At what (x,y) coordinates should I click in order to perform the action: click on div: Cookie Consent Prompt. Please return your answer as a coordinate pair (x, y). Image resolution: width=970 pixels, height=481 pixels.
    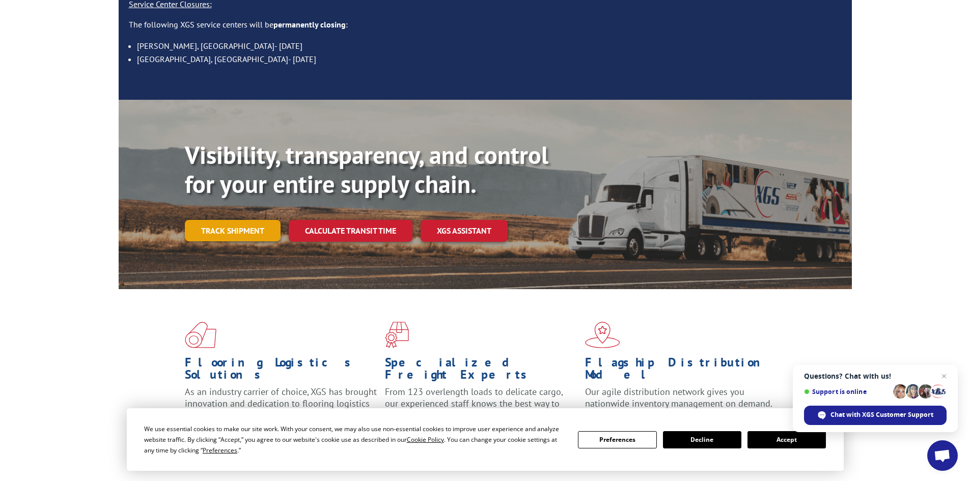
    Looking at the image, I should click on (485, 439).